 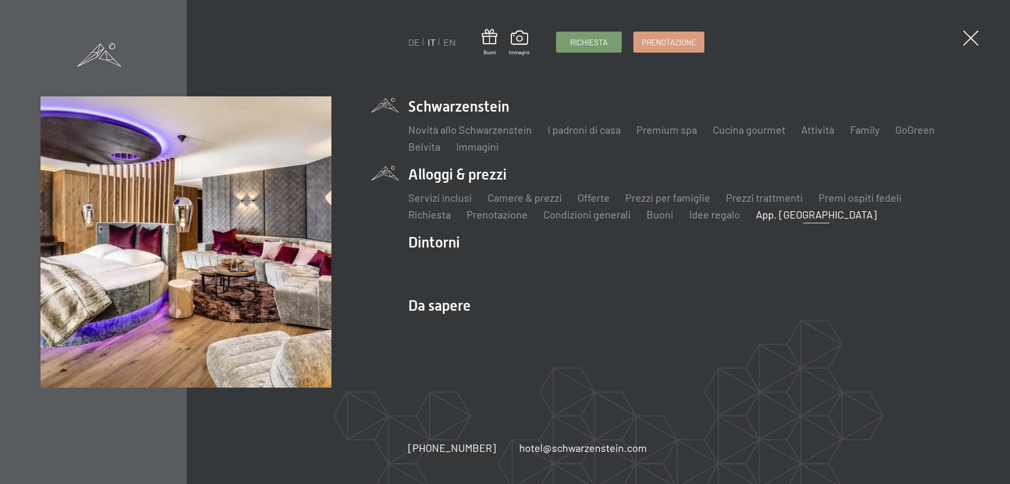 I want to click on a: Premium spa, so click(x=667, y=129).